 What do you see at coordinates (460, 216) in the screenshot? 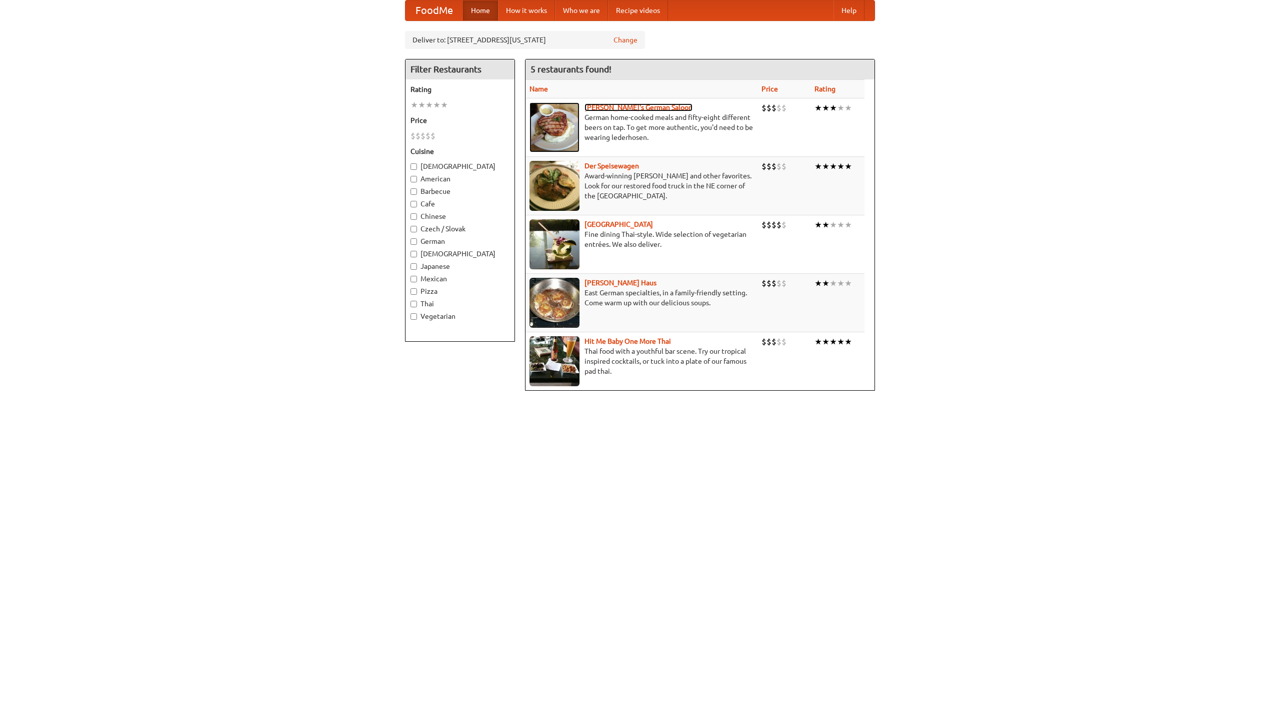
I see `label: Chinese` at bounding box center [460, 216].